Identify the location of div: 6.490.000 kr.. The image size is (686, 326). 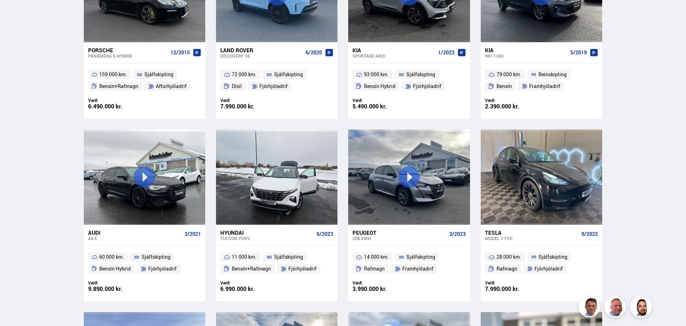
(116, 106).